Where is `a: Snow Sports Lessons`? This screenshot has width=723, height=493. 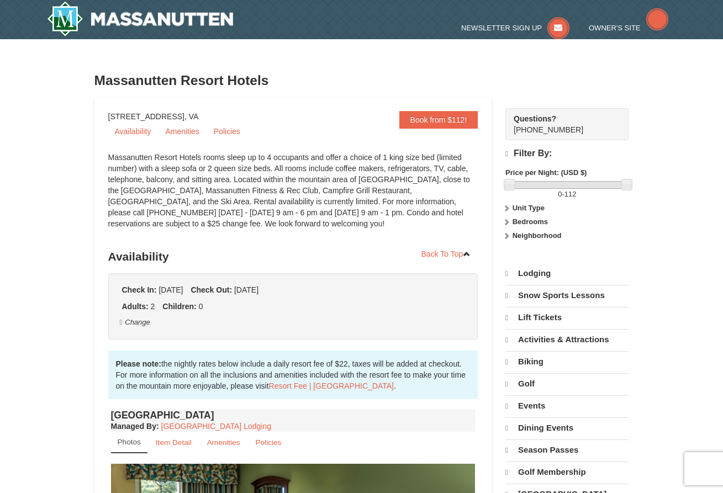 a: Snow Sports Lessons is located at coordinates (566, 295).